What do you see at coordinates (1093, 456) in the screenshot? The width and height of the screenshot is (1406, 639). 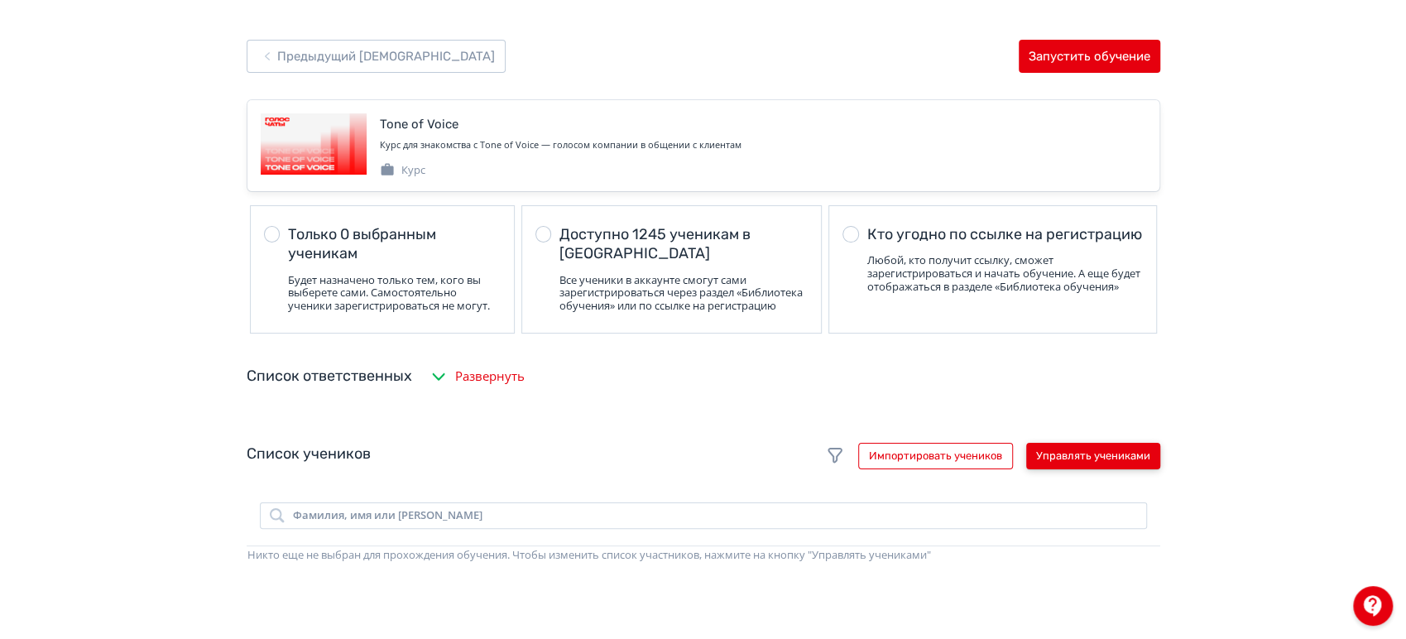 I see `button: Управлять учениками` at bounding box center [1093, 456].